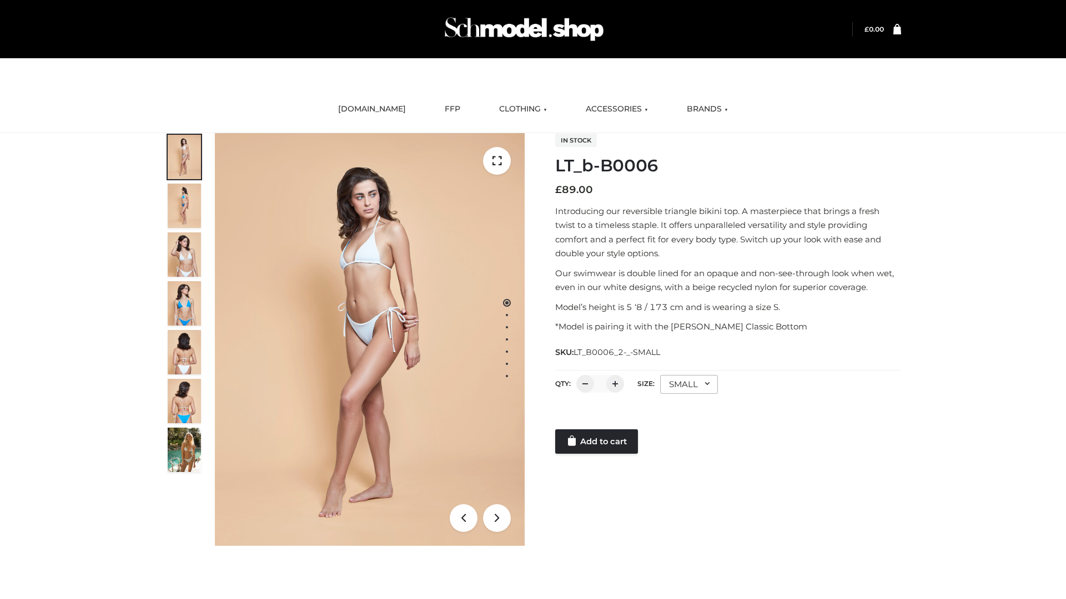 The width and height of the screenshot is (1066, 599). What do you see at coordinates (523, 109) in the screenshot?
I see `a: CLOTHING` at bounding box center [523, 109].